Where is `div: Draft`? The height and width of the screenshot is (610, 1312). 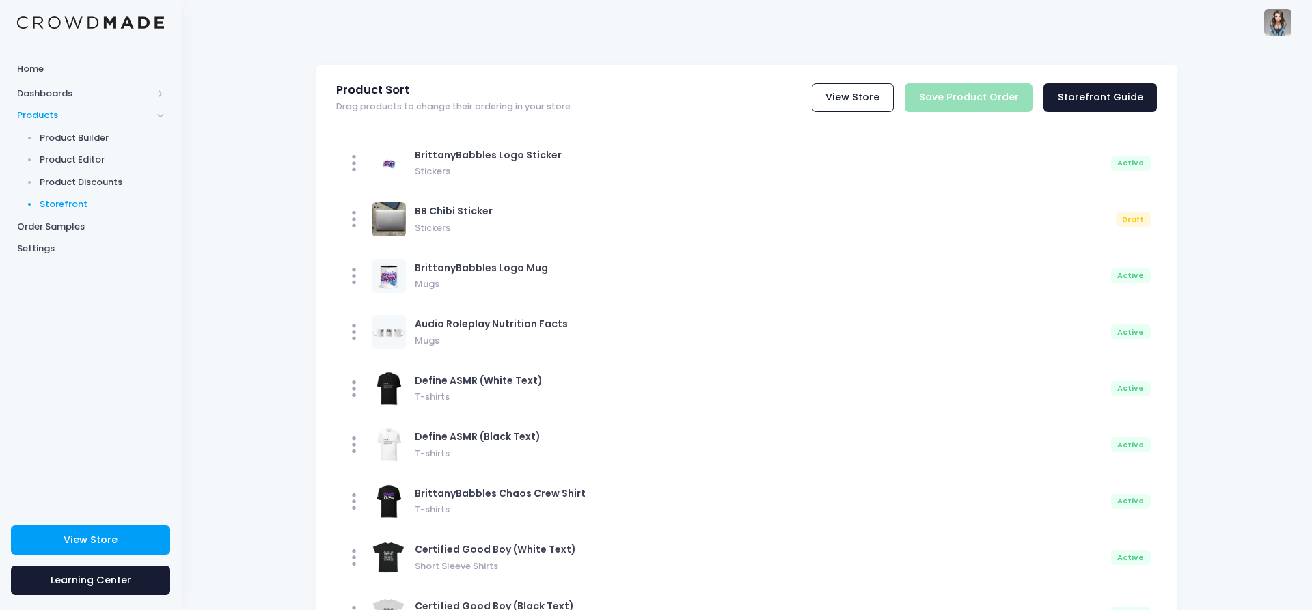
div: Draft is located at coordinates (1133, 219).